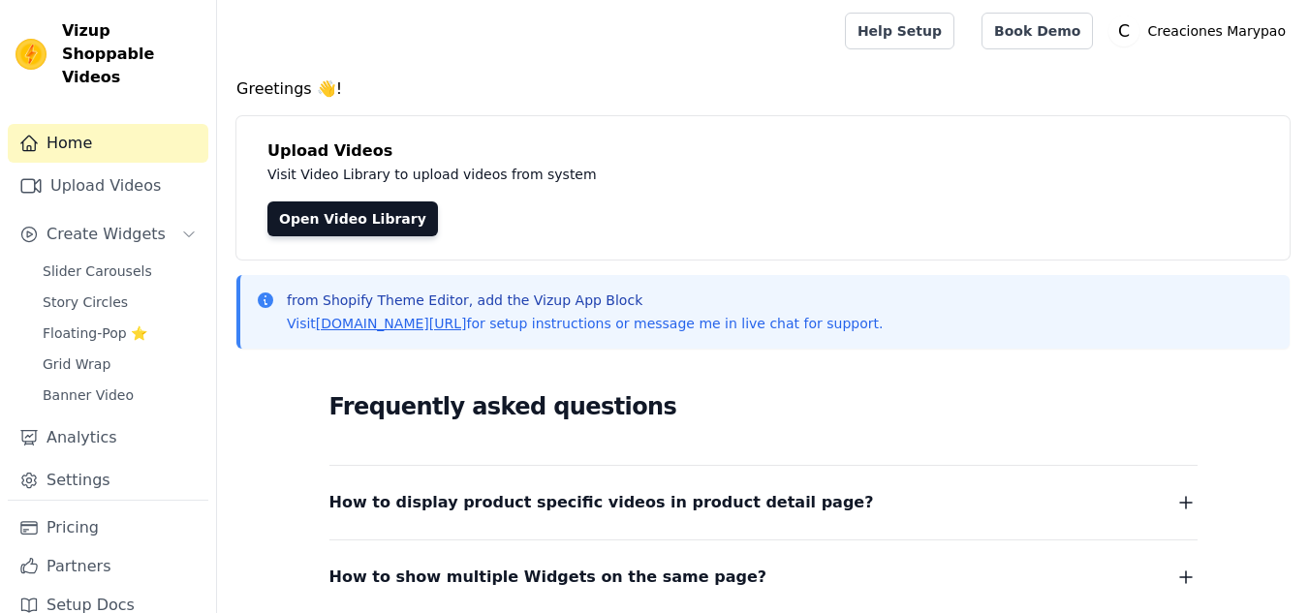  Describe the element at coordinates (119, 333) in the screenshot. I see `a: Floating-Pop ⭐` at that location.